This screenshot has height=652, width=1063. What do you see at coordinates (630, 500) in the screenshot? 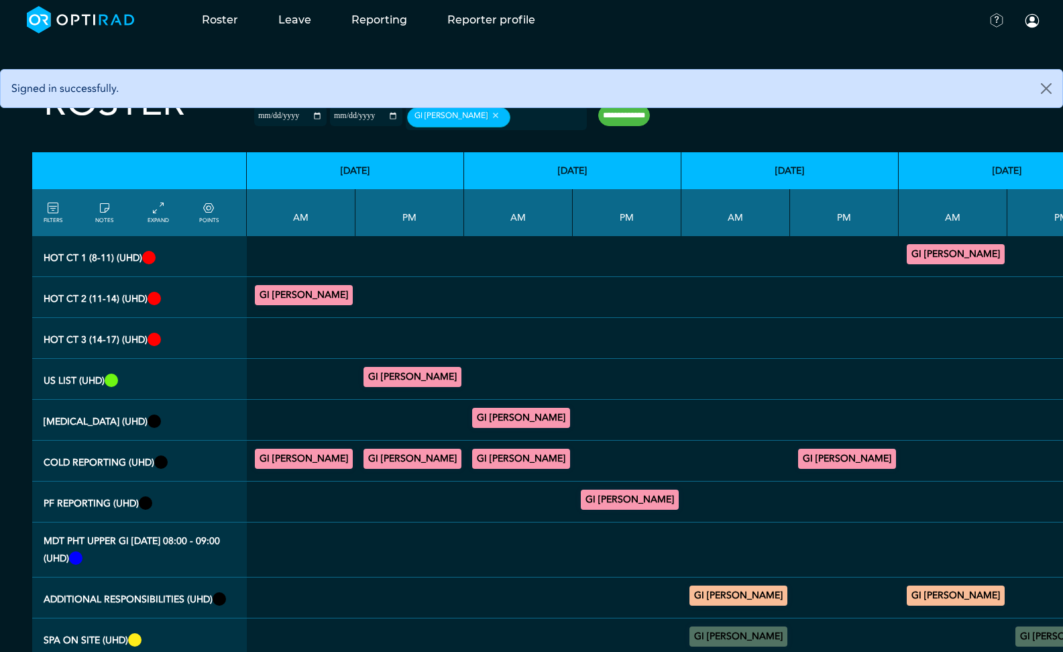
I see `div: General XR 13:00 - 14:00` at bounding box center [630, 500].